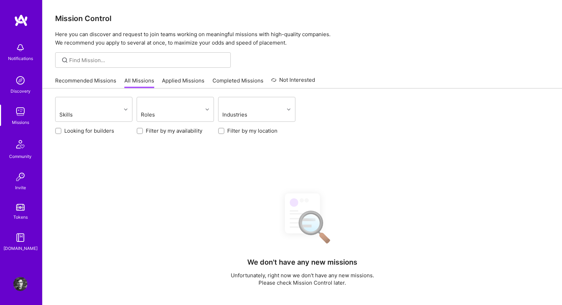 The width and height of the screenshot is (562, 305). I want to click on div: Skills, so click(77, 115).